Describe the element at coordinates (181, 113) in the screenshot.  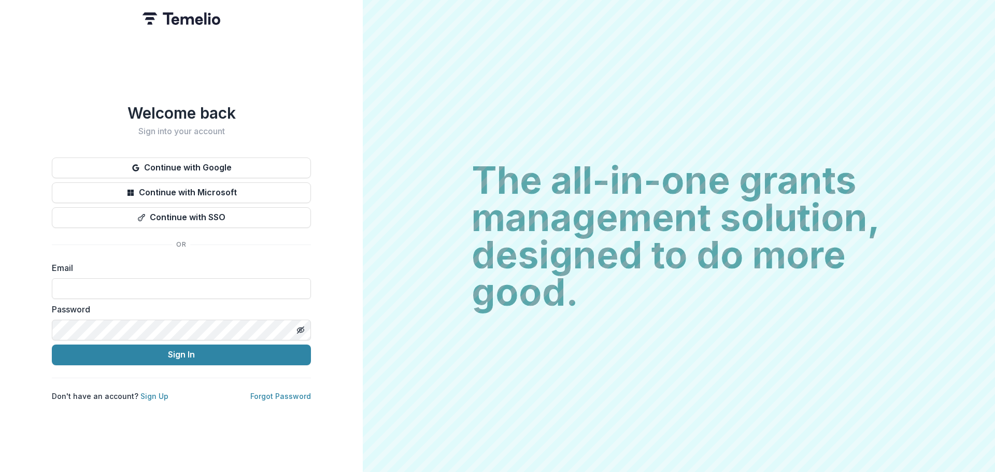
I see `h1: Welcome back` at that location.